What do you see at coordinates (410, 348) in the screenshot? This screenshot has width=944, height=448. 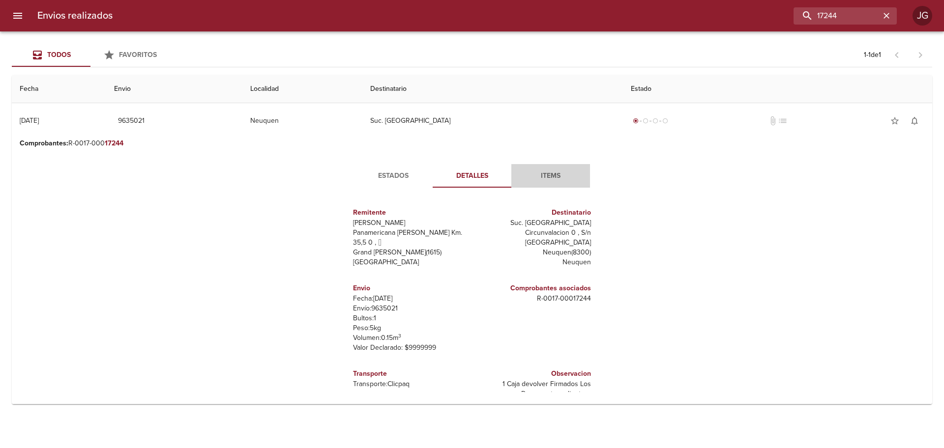 I see `p: Valor Declarado: $ 9999999` at bounding box center [410, 348].